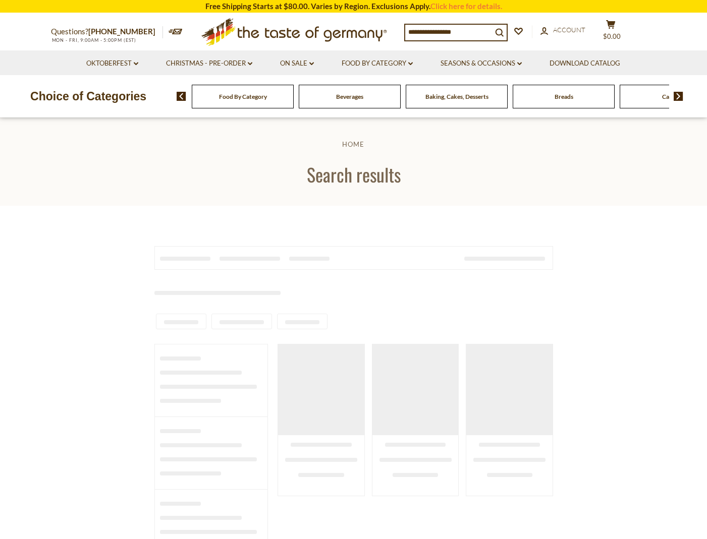 The width and height of the screenshot is (707, 539). I want to click on span: Food By Category, so click(243, 96).